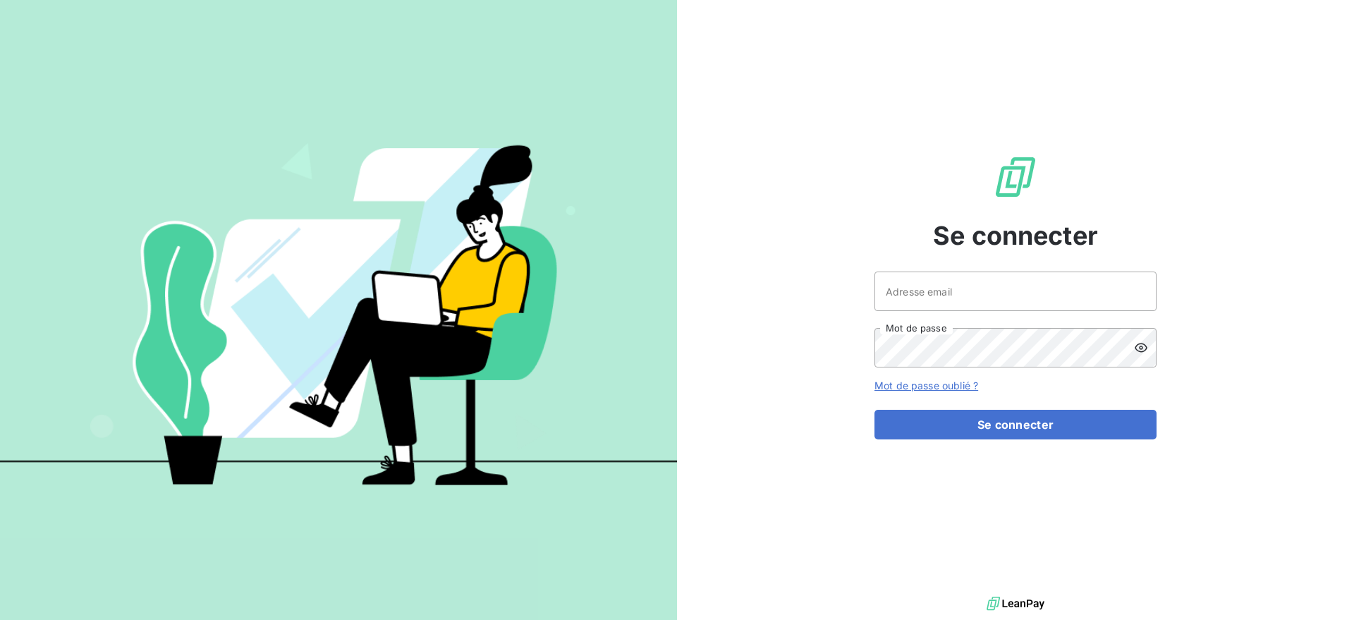 The width and height of the screenshot is (1354, 620). Describe the element at coordinates (926, 385) in the screenshot. I see `a: Mot de passe oublié ?` at that location.